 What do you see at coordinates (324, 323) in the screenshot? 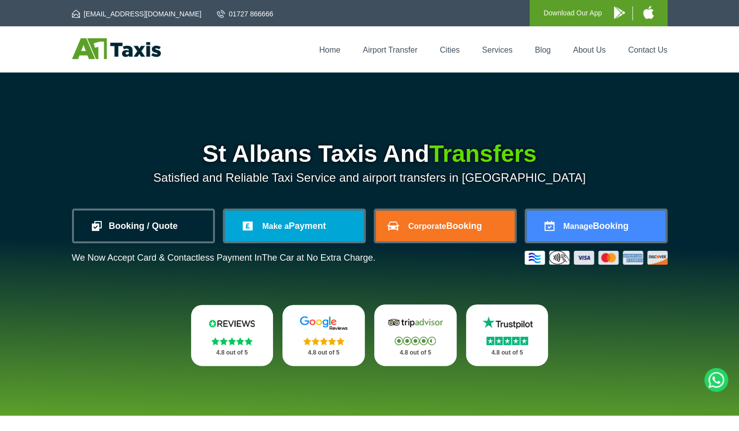
I see `img: Google` at bounding box center [324, 323].